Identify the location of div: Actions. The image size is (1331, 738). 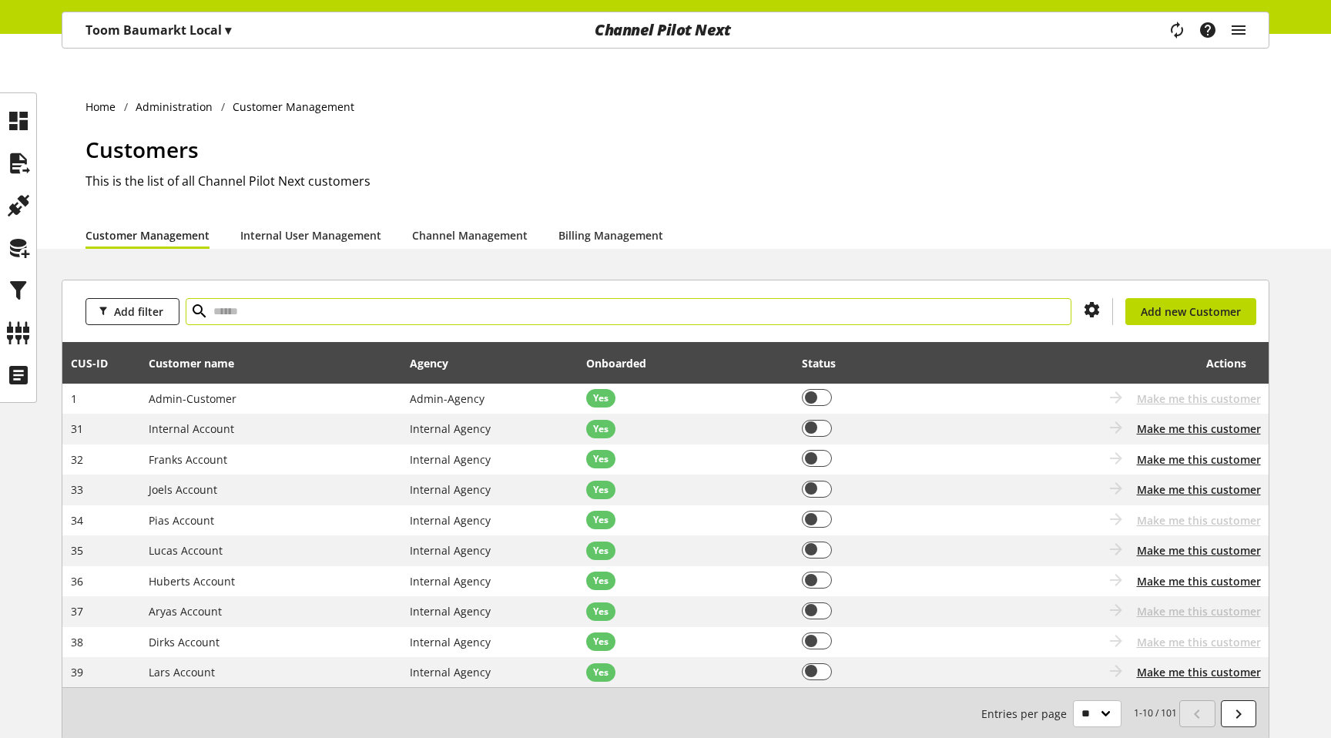
(1108, 363).